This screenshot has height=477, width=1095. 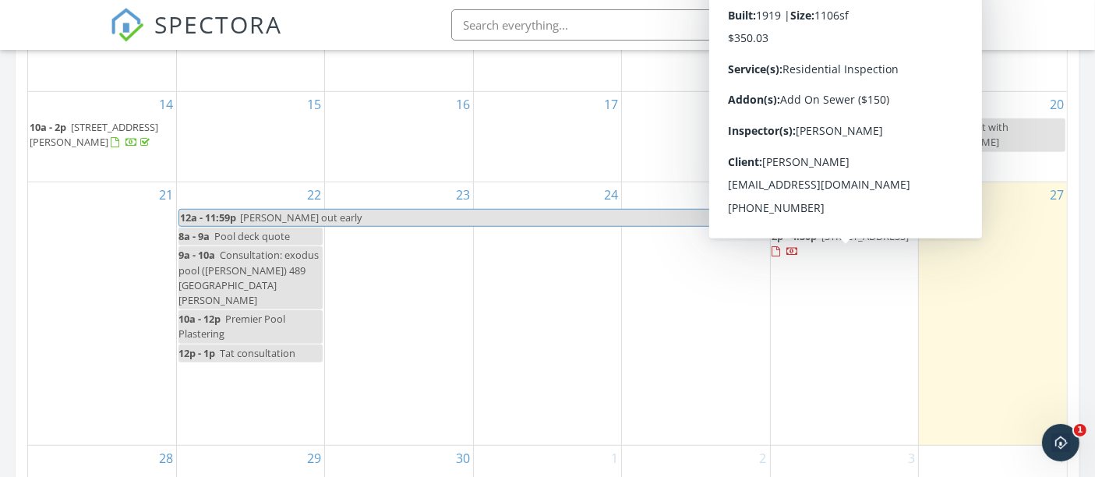 What do you see at coordinates (463, 195) in the screenshot?
I see `a: Go to September 23, 2025` at bounding box center [463, 195].